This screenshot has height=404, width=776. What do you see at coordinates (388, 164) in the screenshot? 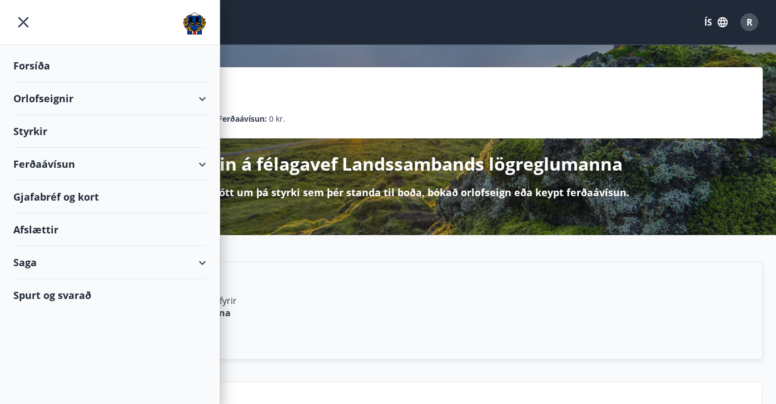
I see `p: Velkomin á félagavef Landssambands lögreglumanna` at bounding box center [388, 164].